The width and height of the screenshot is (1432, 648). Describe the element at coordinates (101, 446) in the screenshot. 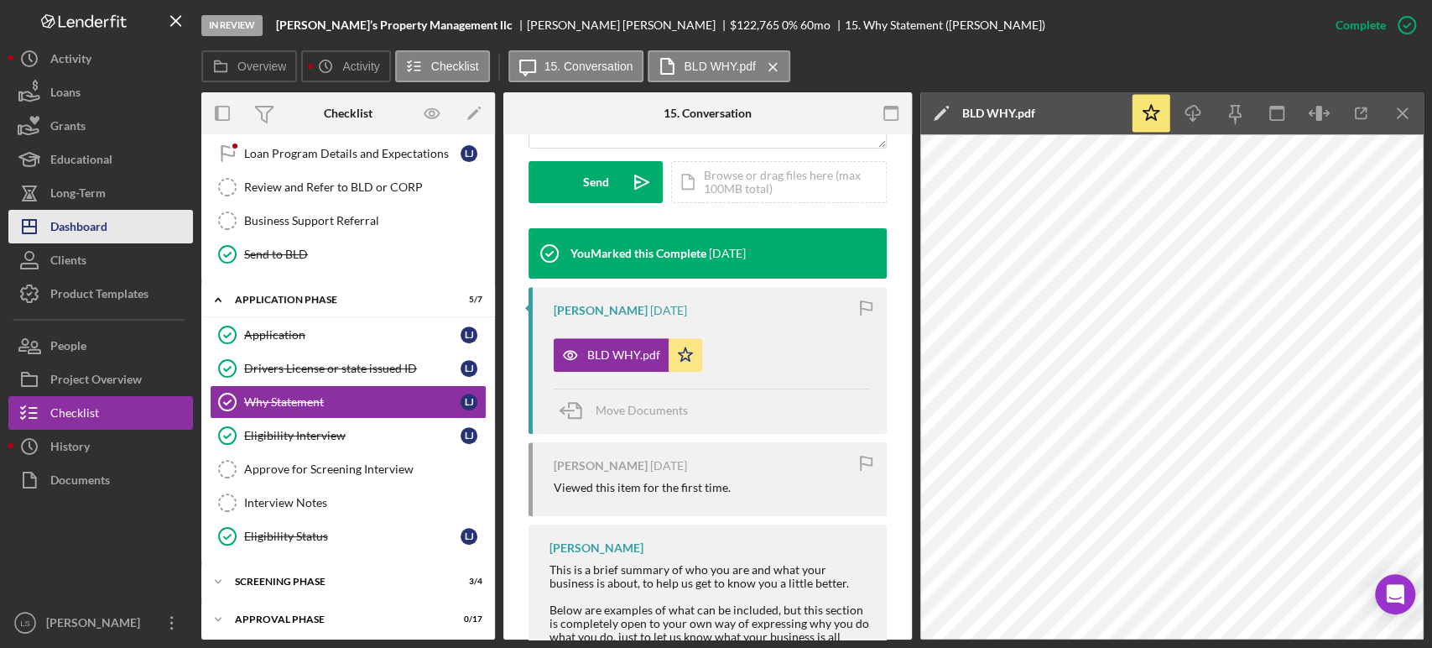

I see `a: History` at that location.